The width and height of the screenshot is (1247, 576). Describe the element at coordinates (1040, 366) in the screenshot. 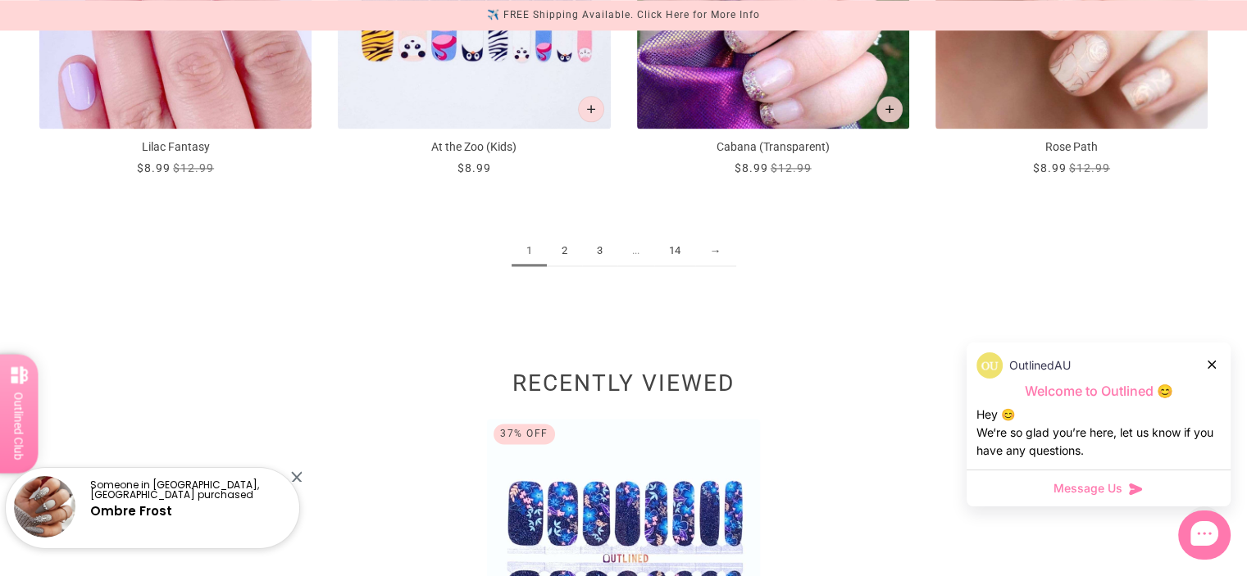

I see `p: OutlinedAU` at that location.